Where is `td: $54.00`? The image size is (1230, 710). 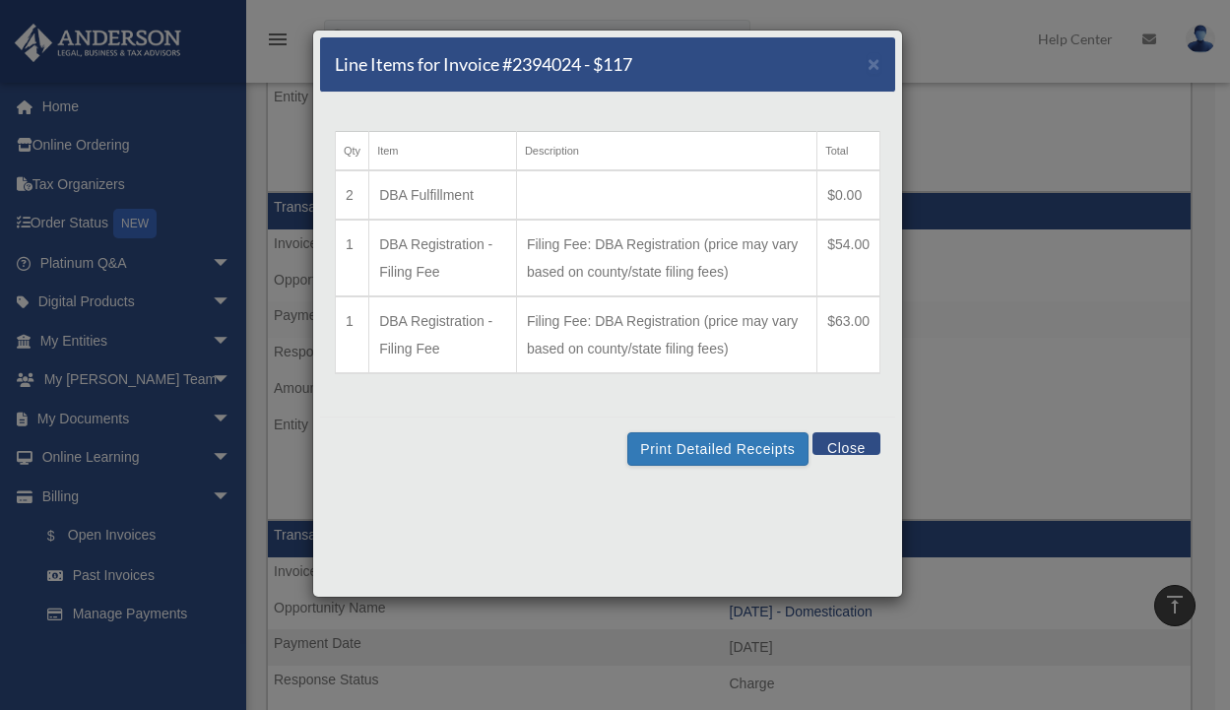
td: $54.00 is located at coordinates (849, 258).